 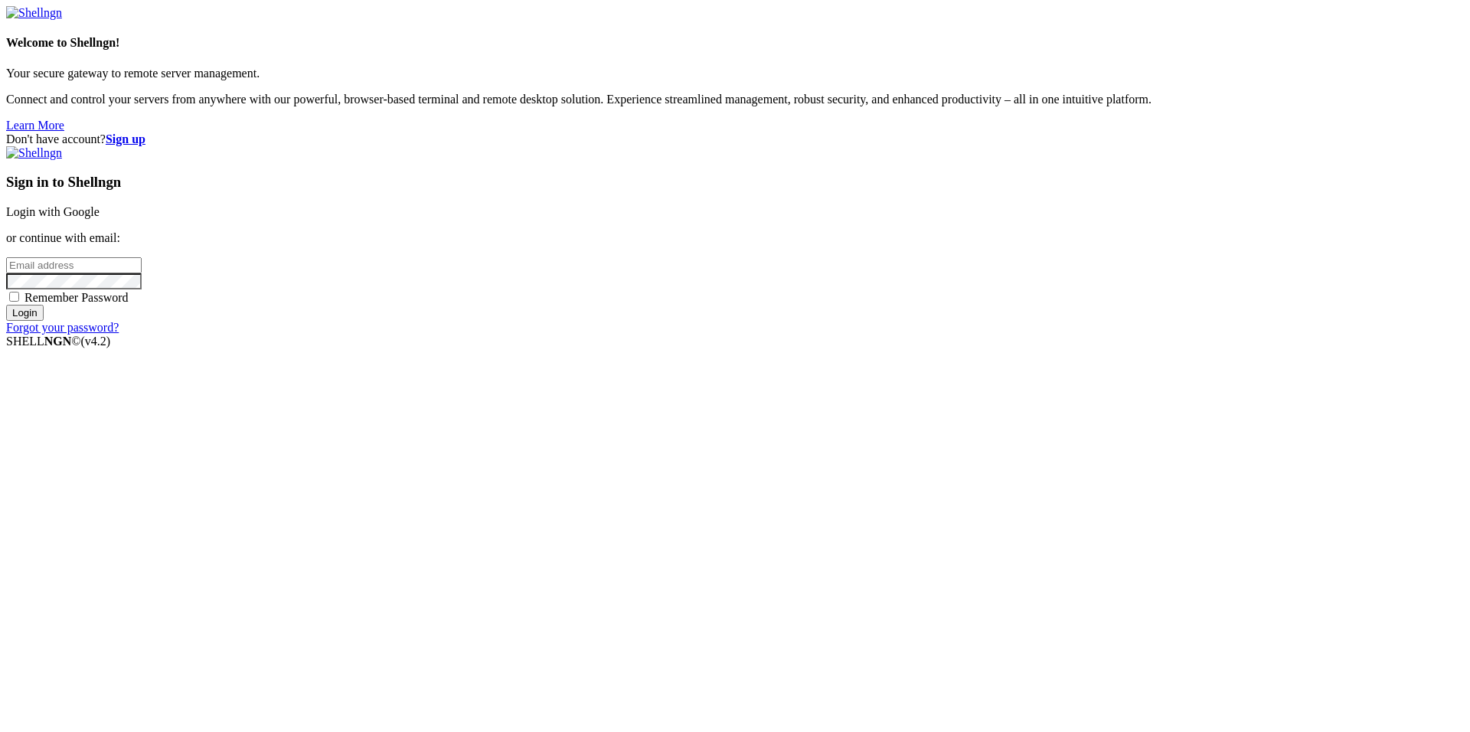 I want to click on span: SHELL ©, so click(x=58, y=341).